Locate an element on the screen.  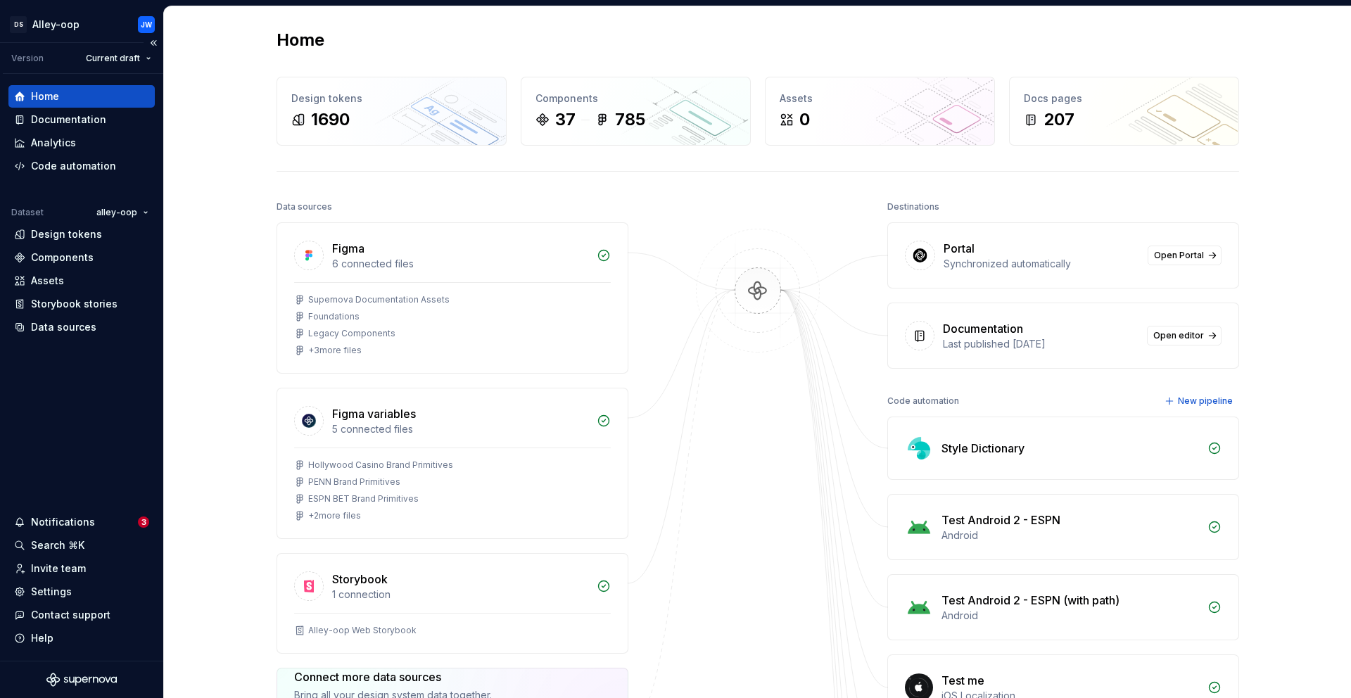
a: Components37785 is located at coordinates (635, 111).